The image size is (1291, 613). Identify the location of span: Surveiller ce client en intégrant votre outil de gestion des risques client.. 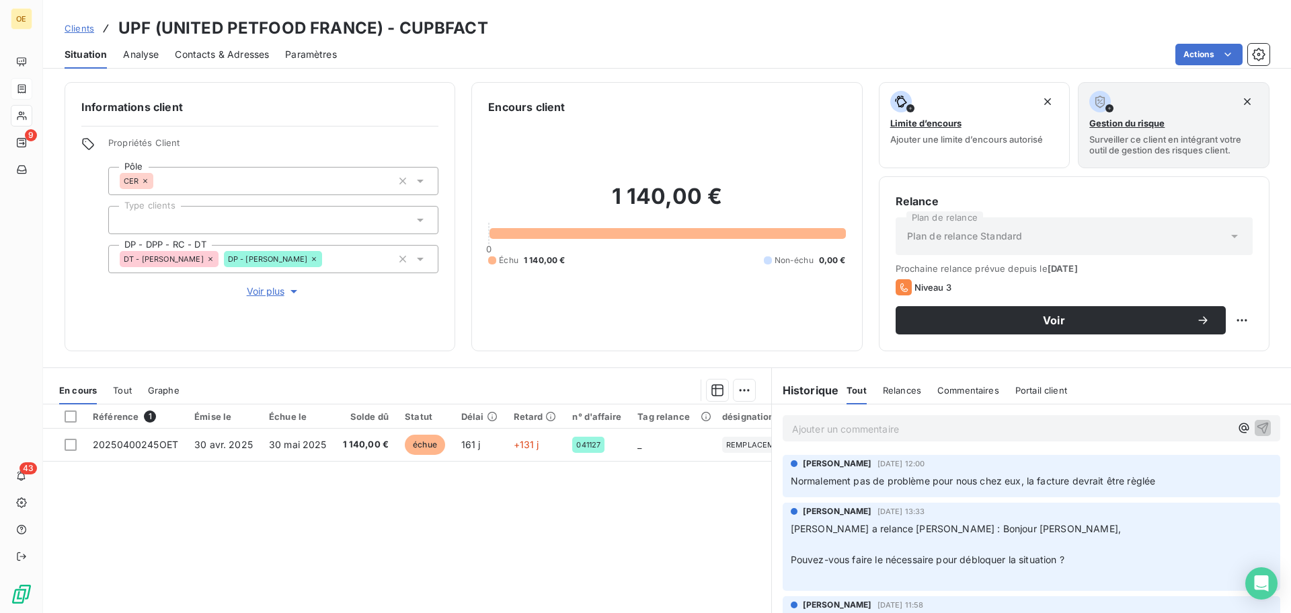
(1173, 145).